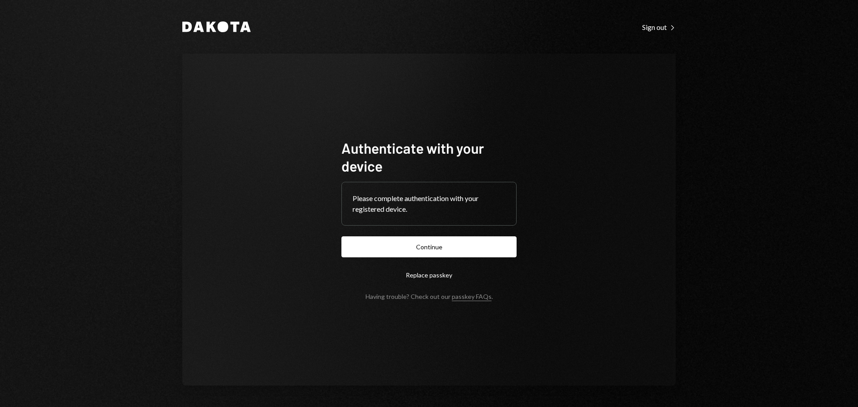 This screenshot has width=858, height=407. I want to click on div: Sign out, so click(658, 27).